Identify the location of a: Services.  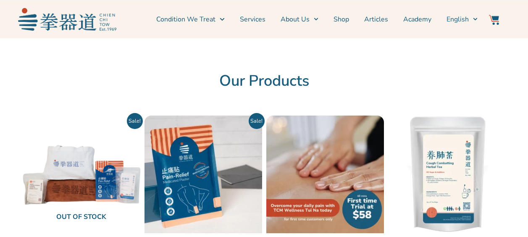
(252, 19).